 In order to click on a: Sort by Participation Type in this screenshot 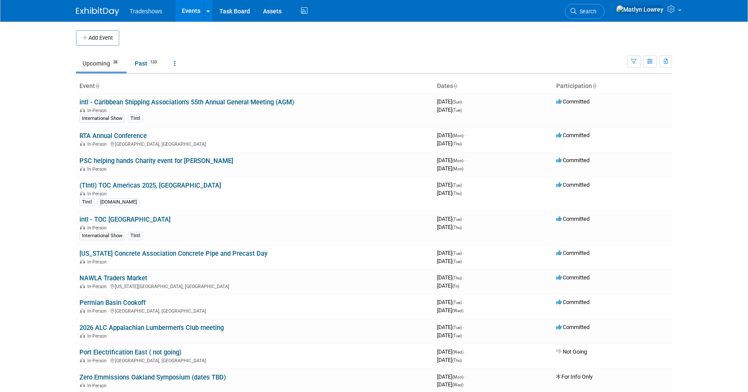, I will do `click(594, 86)`.